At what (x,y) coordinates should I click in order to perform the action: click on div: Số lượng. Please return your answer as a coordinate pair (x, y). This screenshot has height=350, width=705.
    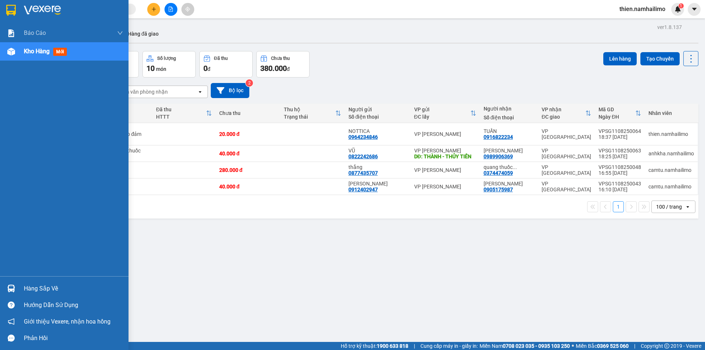
    Looking at the image, I should click on (166, 58).